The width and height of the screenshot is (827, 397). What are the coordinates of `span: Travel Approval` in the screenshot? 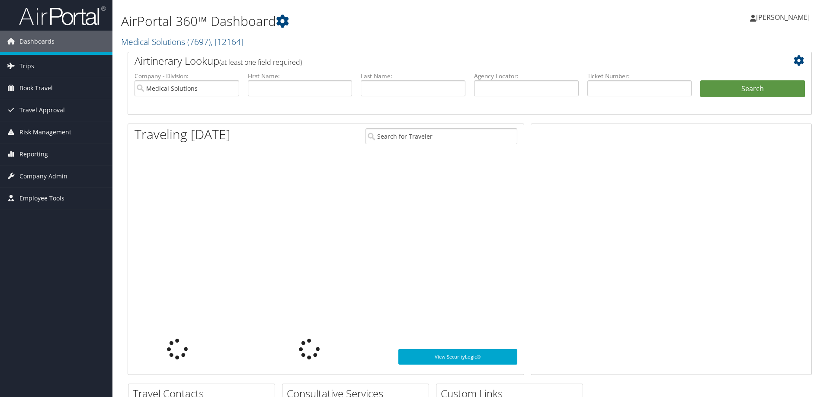 It's located at (42, 110).